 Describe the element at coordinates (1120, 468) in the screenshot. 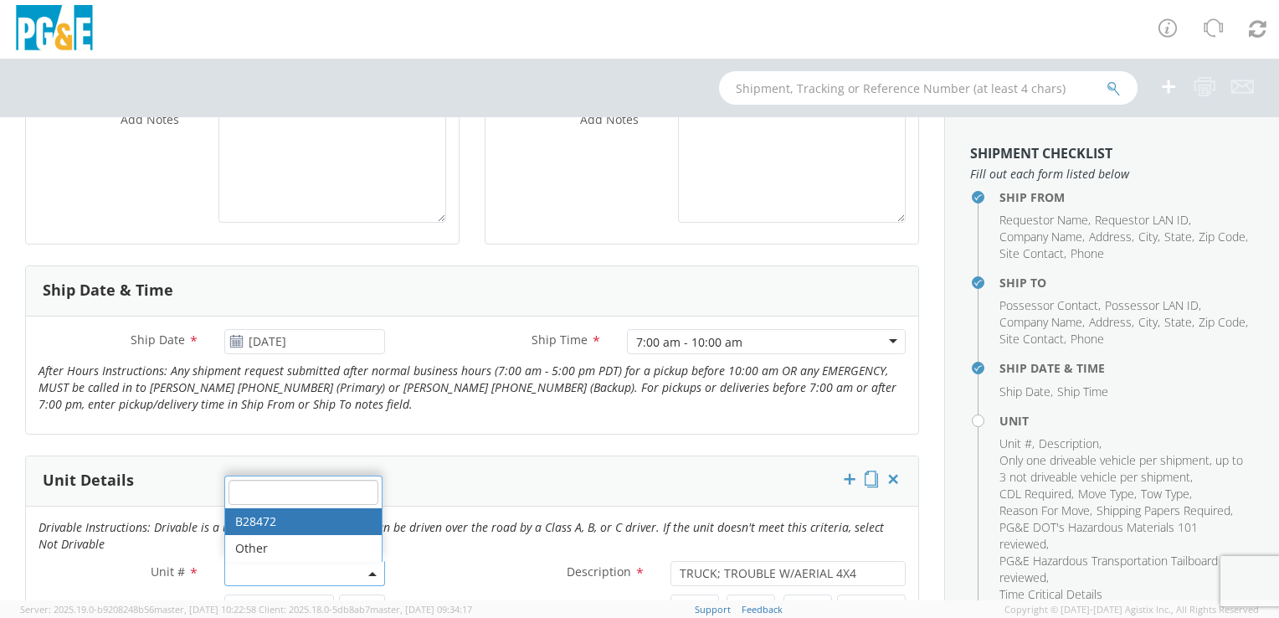

I see `span: Only one driveable vehicle per shipment, up to 3 not driveable vehicle per shipment` at that location.